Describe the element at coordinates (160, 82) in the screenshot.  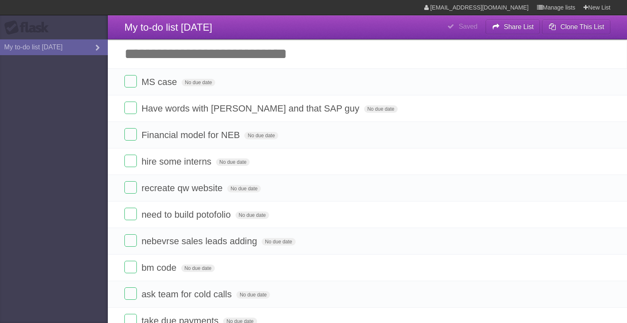
I see `span: MS case` at that location.